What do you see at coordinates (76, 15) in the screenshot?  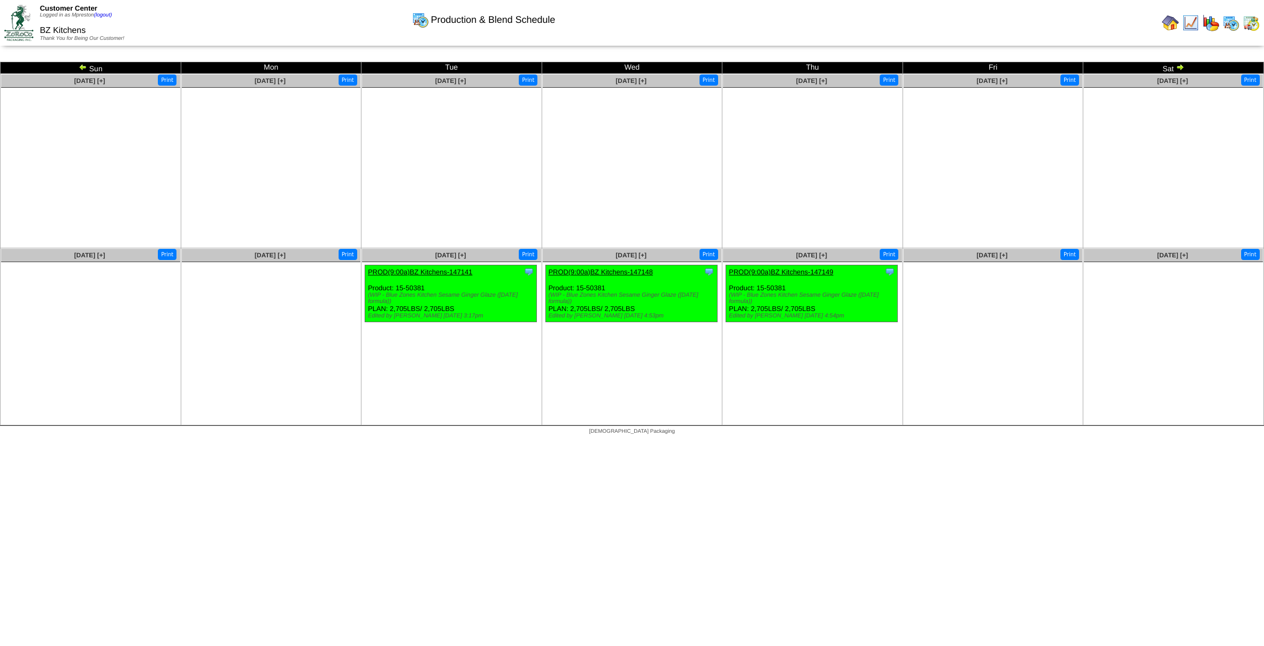 I see `span: Logged in as Mpreston` at bounding box center [76, 15].